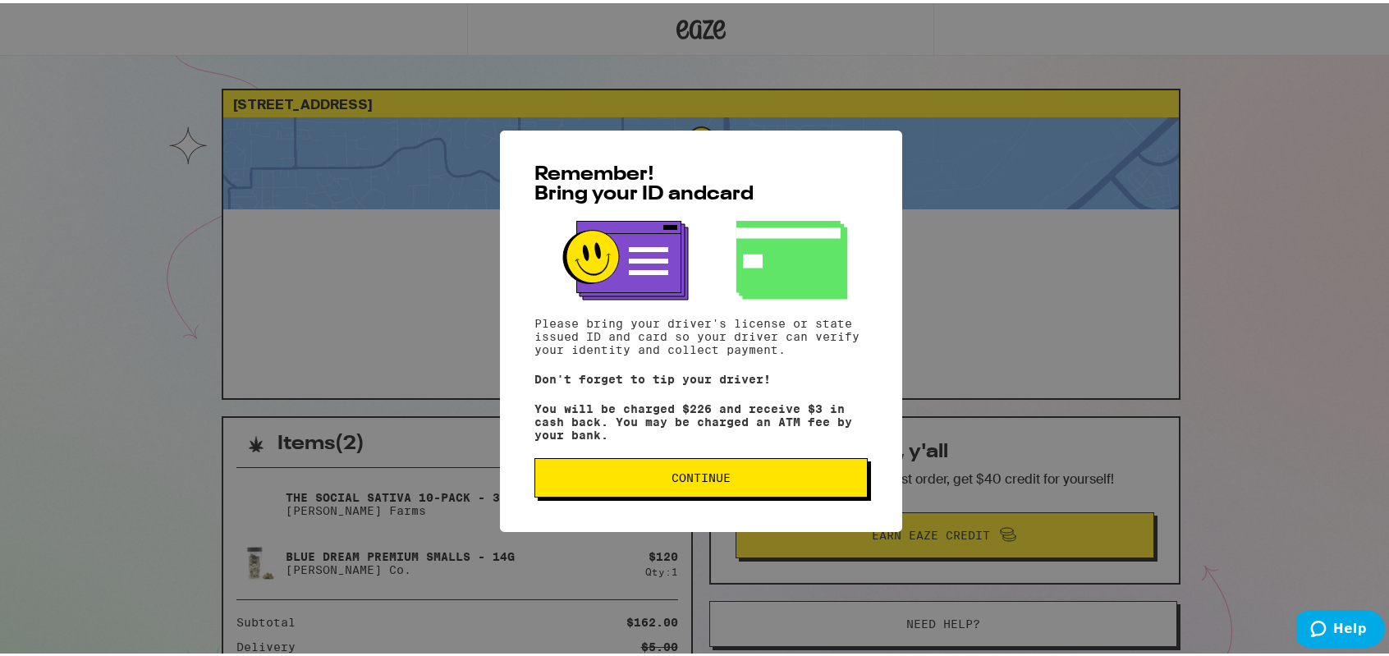 Image resolution: width=1389 pixels, height=656 pixels. Describe the element at coordinates (644, 181) in the screenshot. I see `span: Remember! Bring your ID and card` at that location.